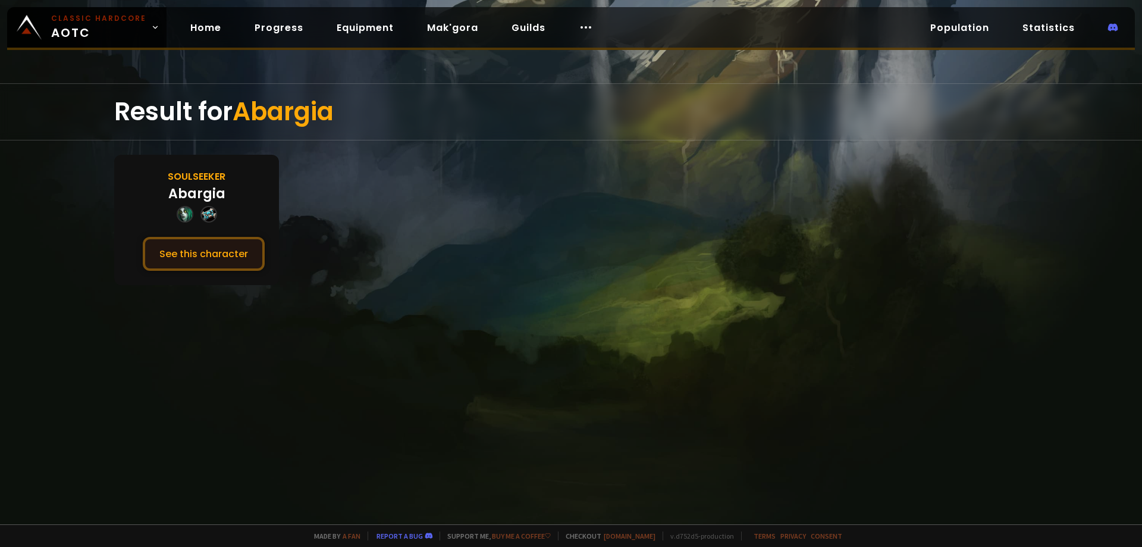 This screenshot has width=1142, height=547. What do you see at coordinates (453, 27) in the screenshot?
I see `a: Mak'gora` at bounding box center [453, 27].